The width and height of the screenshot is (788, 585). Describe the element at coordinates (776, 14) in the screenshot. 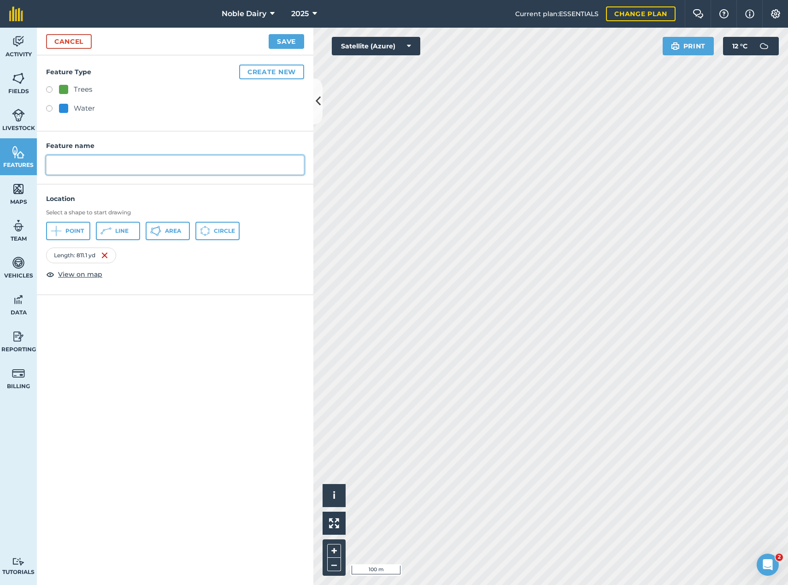

I see `img: A cog icon` at that location.